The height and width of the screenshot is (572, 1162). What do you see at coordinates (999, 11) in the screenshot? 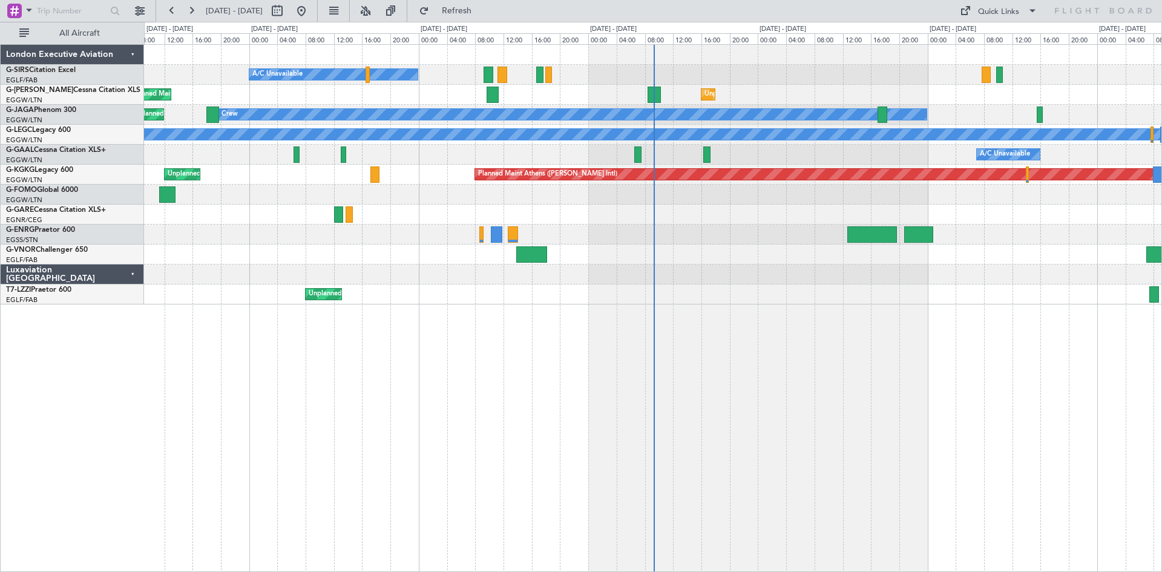
I see `button: Quick Links` at bounding box center [999, 11].